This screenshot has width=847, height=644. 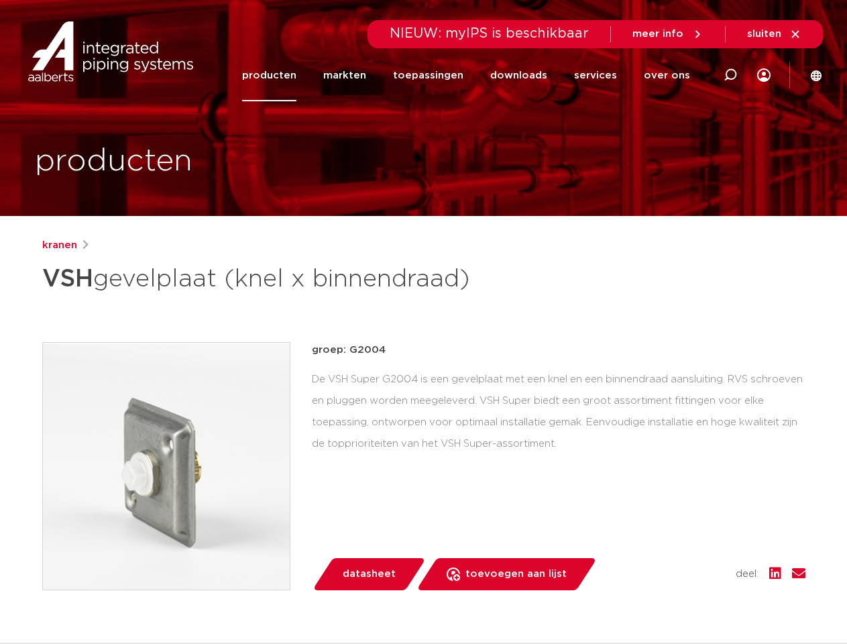 What do you see at coordinates (113, 162) in the screenshot?
I see `h1: producten` at bounding box center [113, 162].